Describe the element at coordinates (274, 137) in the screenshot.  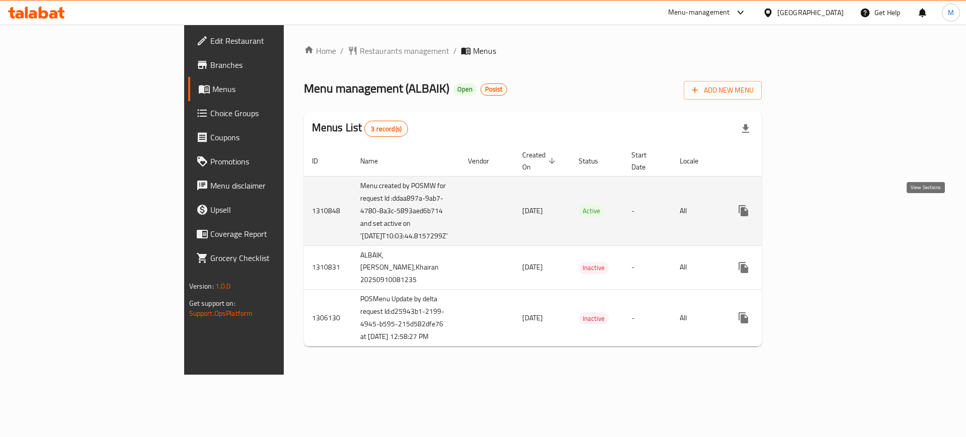
I see `span: Coupons` at that location.